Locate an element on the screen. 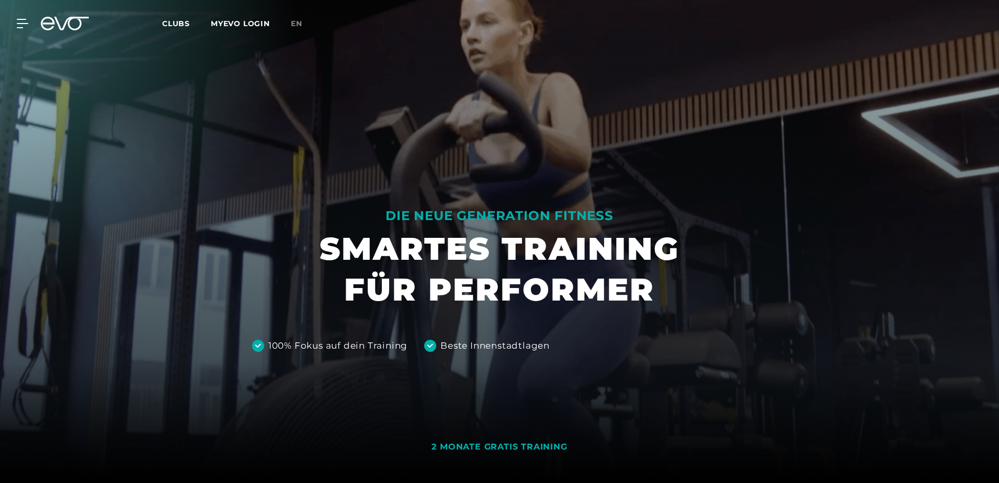 Image resolution: width=999 pixels, height=483 pixels. div: DIE NEUE GENERATION FITNESS is located at coordinates (500, 216).